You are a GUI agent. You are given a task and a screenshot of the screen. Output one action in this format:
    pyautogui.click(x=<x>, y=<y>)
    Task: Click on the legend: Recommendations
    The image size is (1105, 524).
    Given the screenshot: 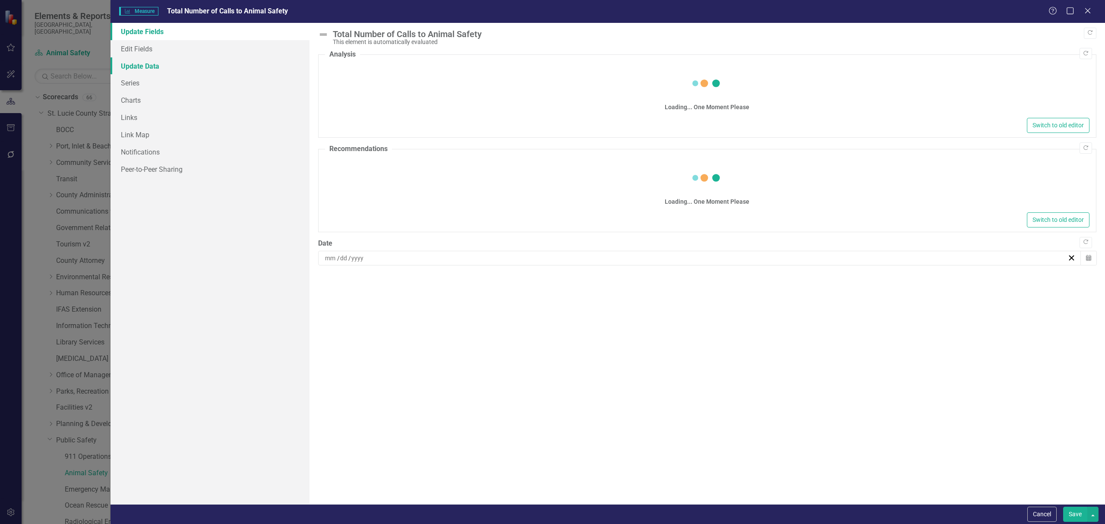 What is the action you would take?
    pyautogui.click(x=358, y=149)
    